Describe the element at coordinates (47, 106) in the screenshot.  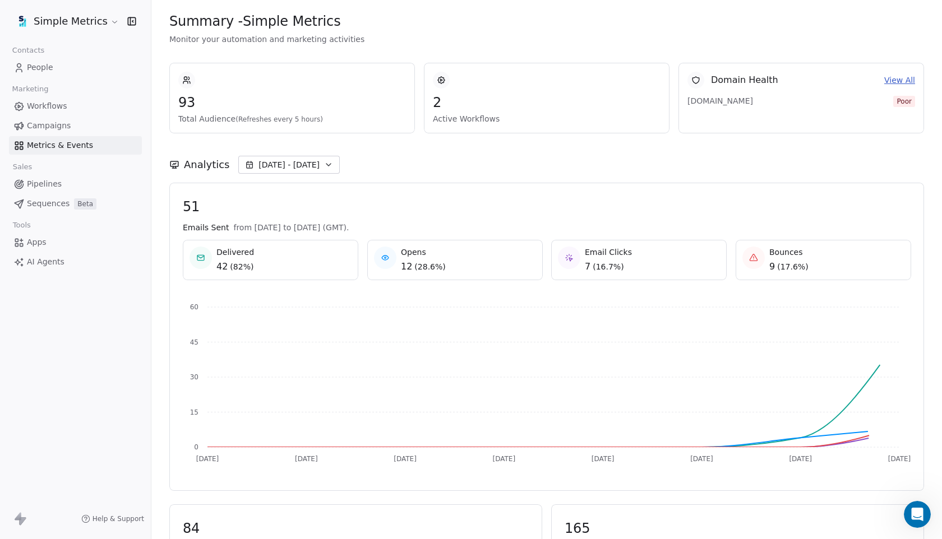
I see `span: Workflows` at that location.